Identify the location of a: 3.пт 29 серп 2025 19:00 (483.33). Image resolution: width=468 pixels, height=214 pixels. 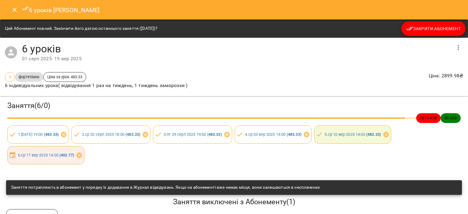
(192, 134).